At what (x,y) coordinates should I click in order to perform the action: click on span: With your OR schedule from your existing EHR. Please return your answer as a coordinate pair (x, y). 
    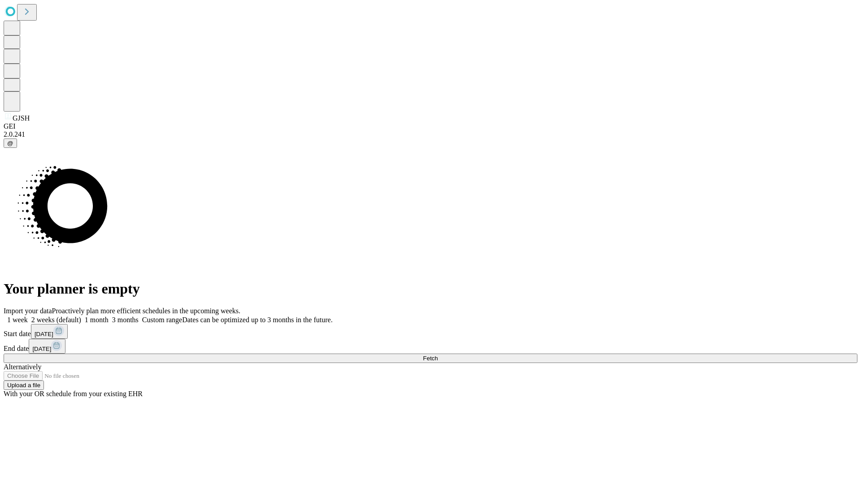
    Looking at the image, I should click on (73, 394).